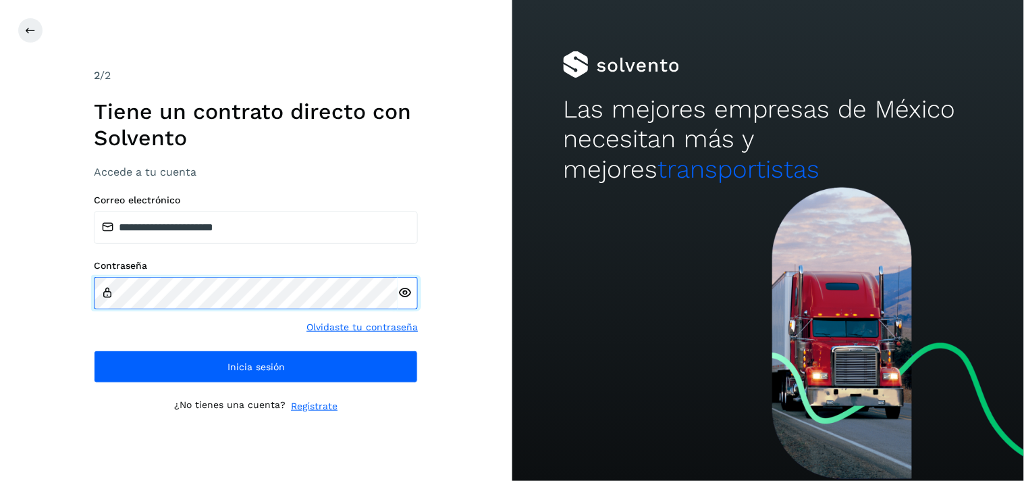 Image resolution: width=1024 pixels, height=481 pixels. Describe the element at coordinates (230, 406) in the screenshot. I see `p: ¿No tienes una cuenta?` at that location.